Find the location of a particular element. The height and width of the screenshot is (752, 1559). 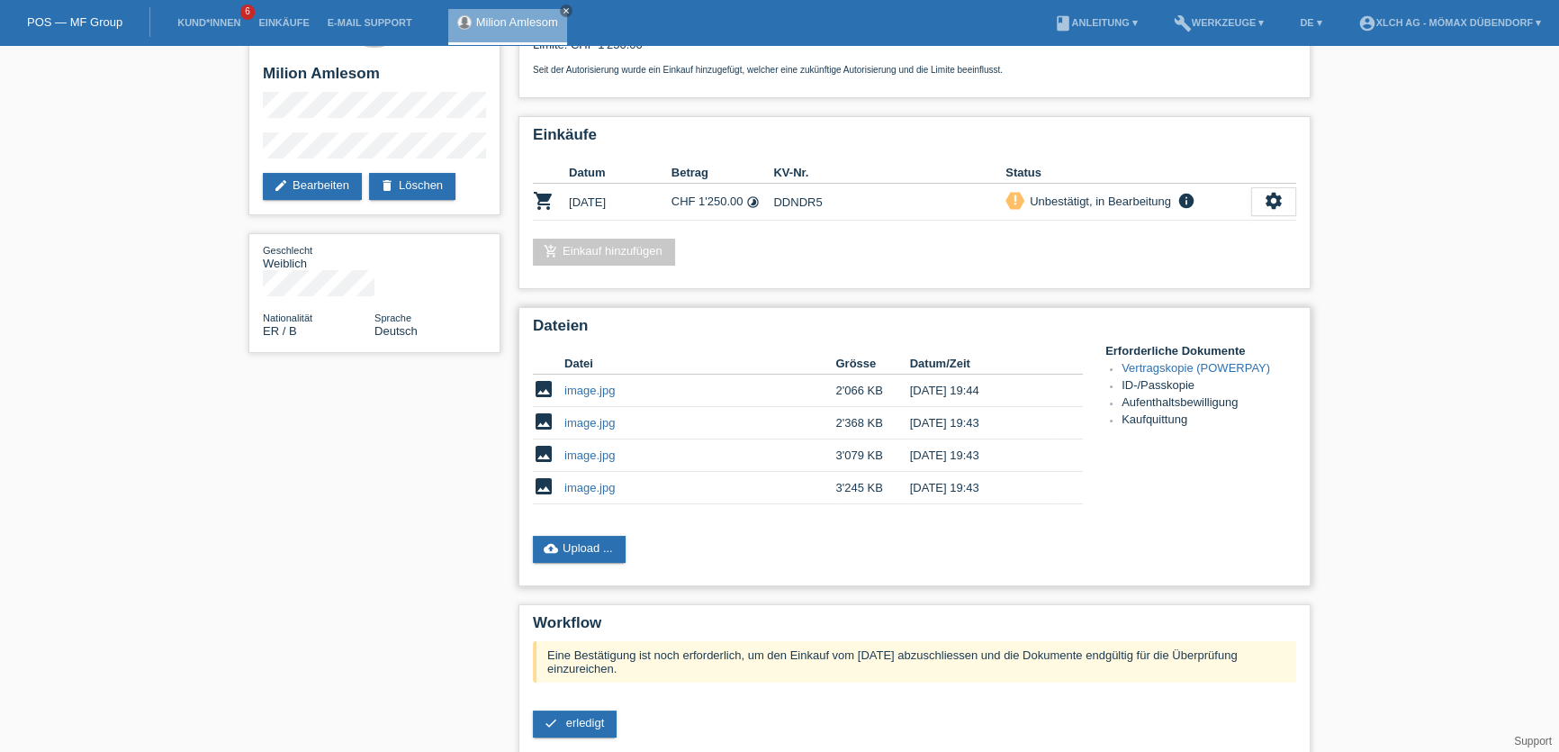

div: Weiblich is located at coordinates (319, 257).